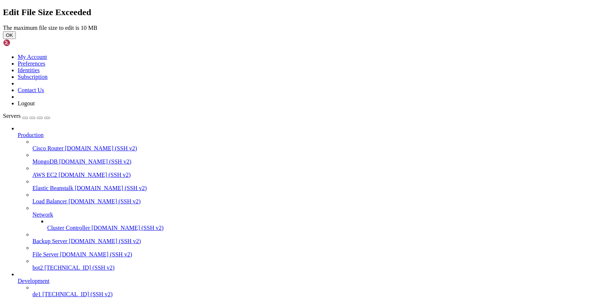  I want to click on span: bot2, so click(38, 268).